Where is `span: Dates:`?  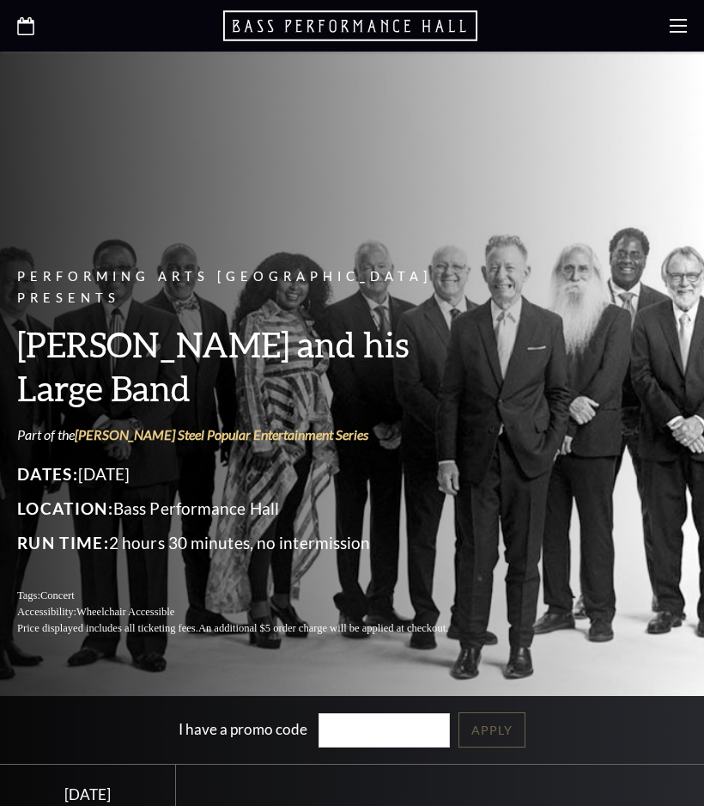 span: Dates: is located at coordinates (47, 473).